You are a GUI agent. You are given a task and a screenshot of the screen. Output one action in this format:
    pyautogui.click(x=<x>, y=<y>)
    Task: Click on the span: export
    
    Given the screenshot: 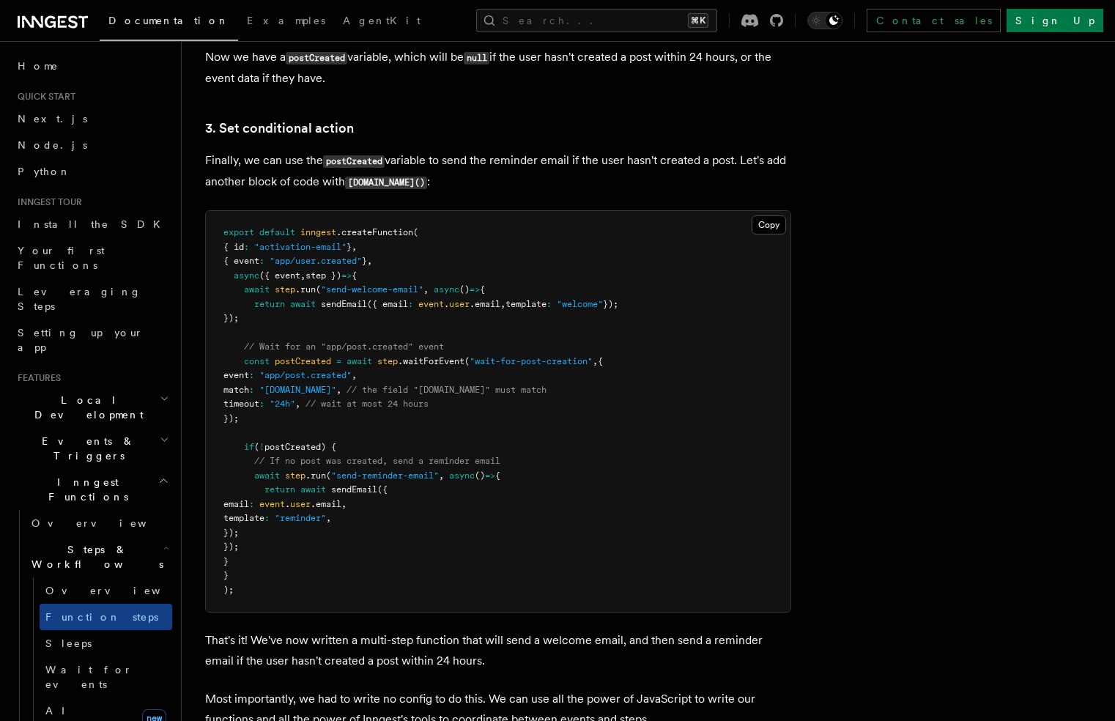 What is the action you would take?
    pyautogui.click(x=239, y=232)
    